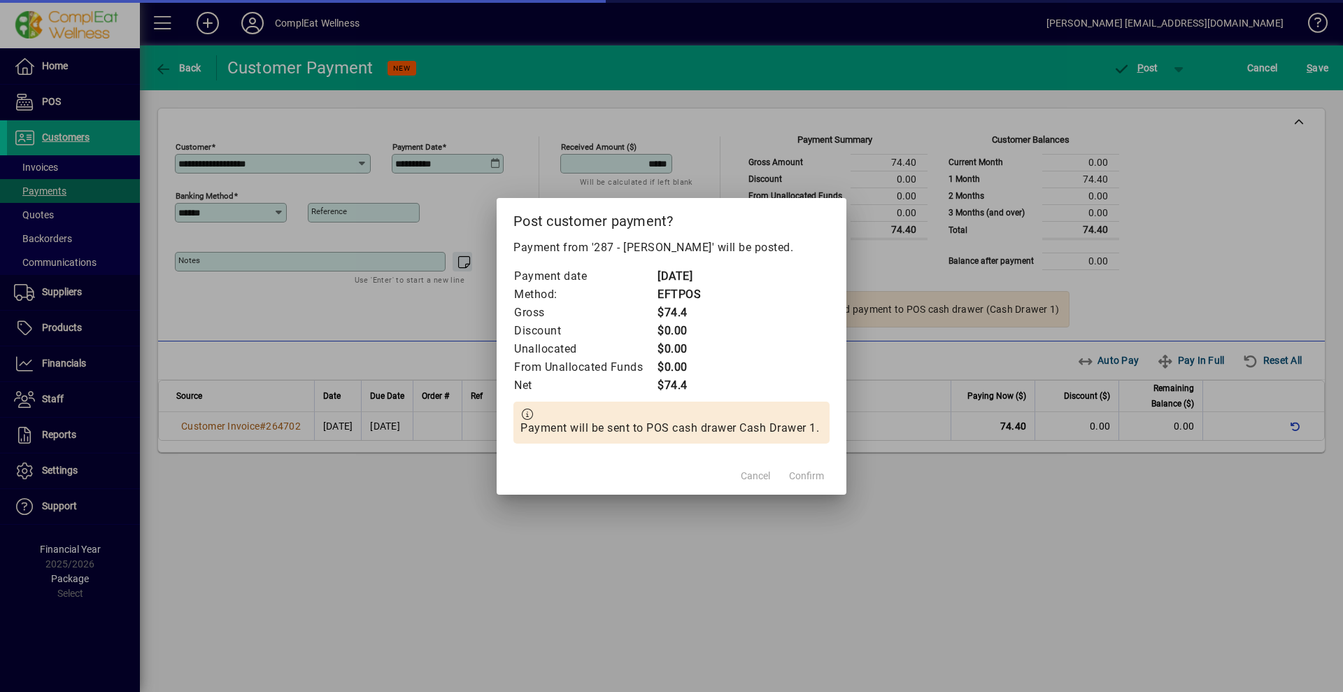  What do you see at coordinates (585, 331) in the screenshot?
I see `td: Discount` at bounding box center [585, 331].